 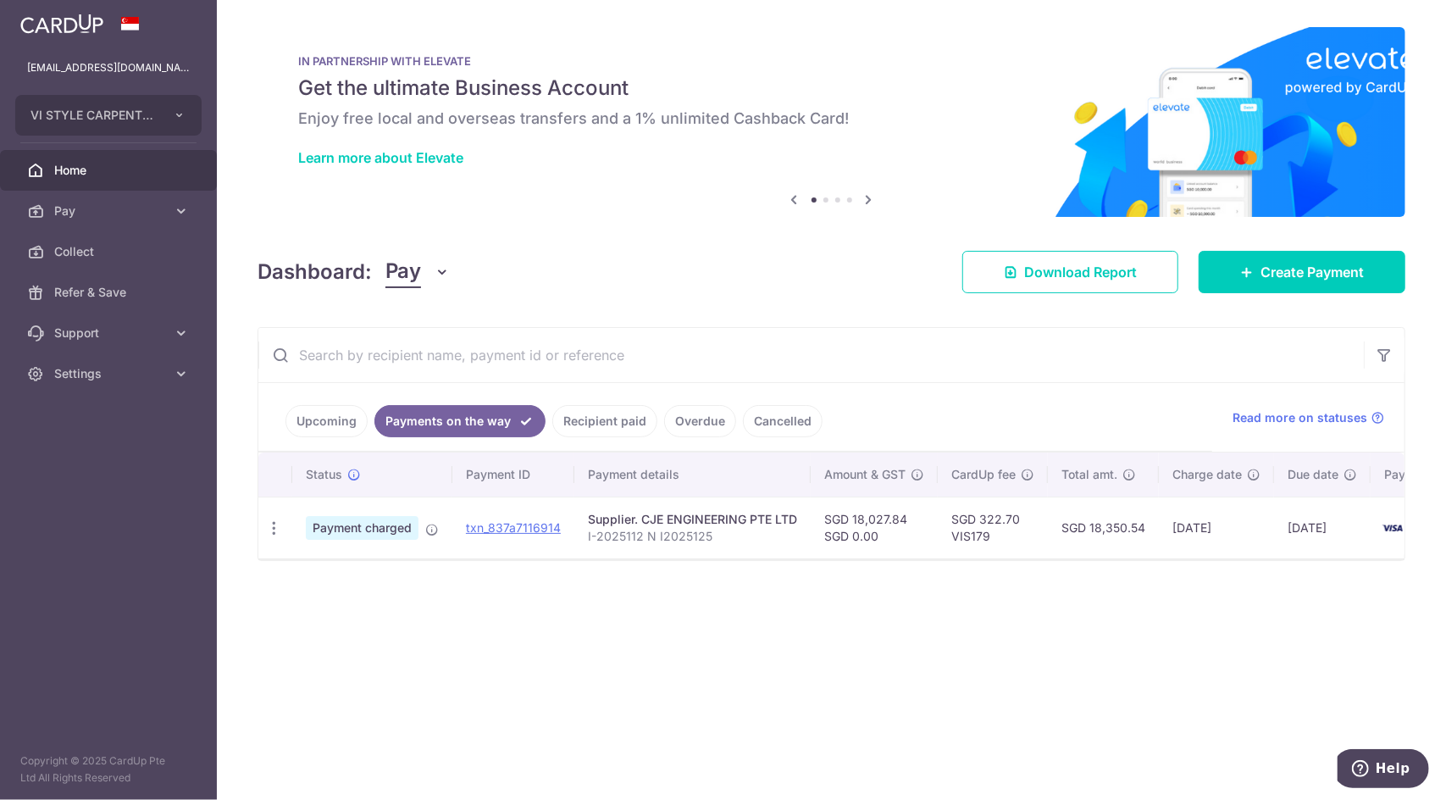 What do you see at coordinates (108, 115) in the screenshot?
I see `button: VI STYLE CARPENTRY PTE. LTD.` at bounding box center [108, 115].